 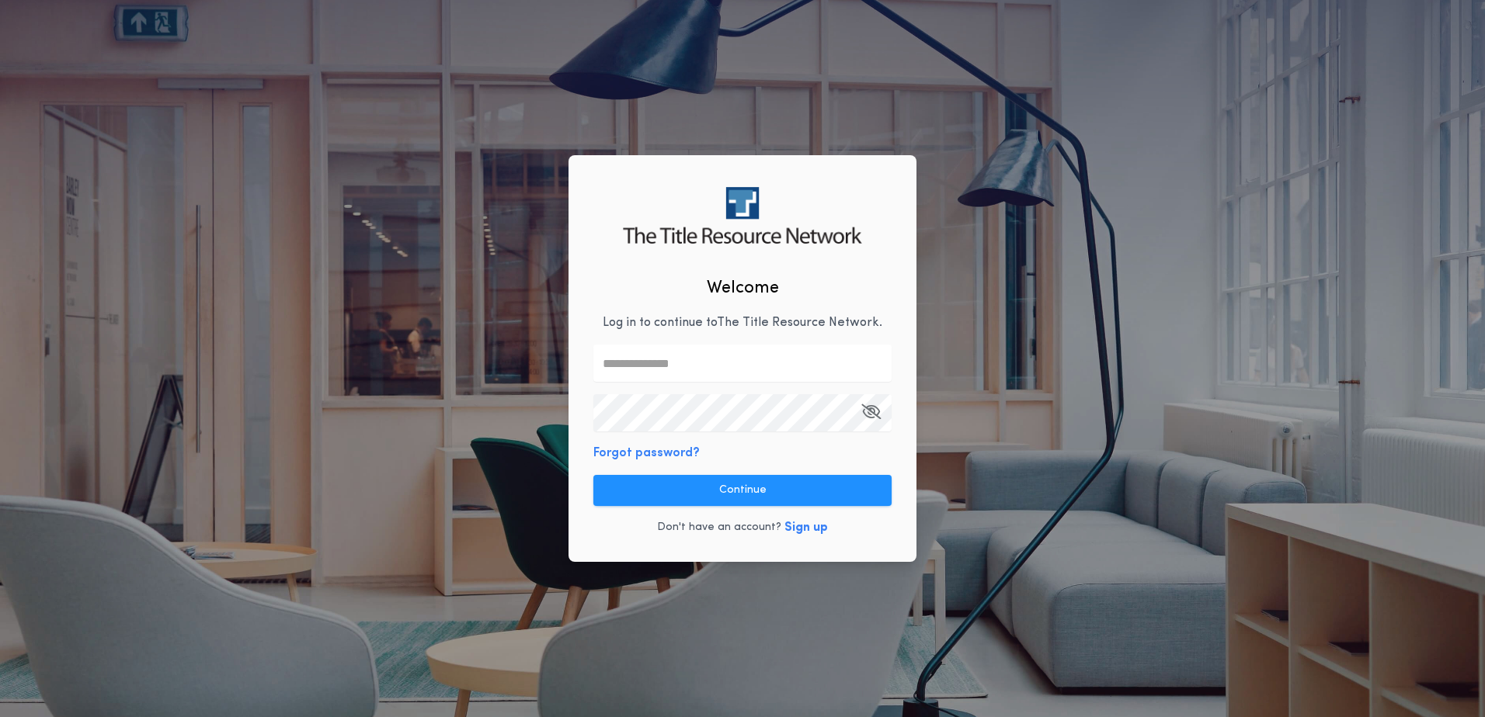 I want to click on button: Open Keeper Popup, so click(x=870, y=413).